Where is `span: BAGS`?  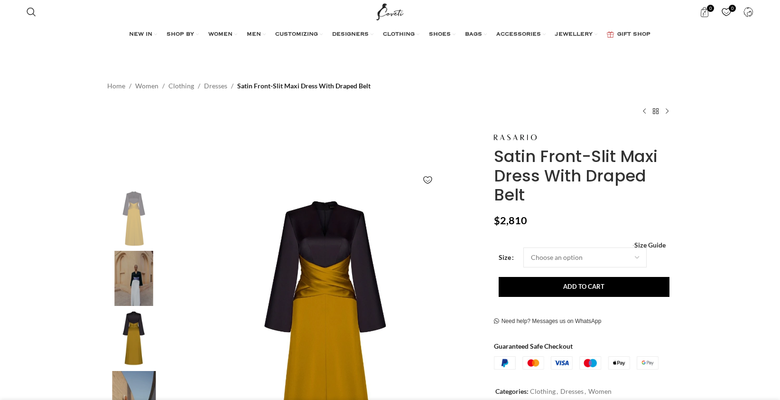 span: BAGS is located at coordinates (474, 35).